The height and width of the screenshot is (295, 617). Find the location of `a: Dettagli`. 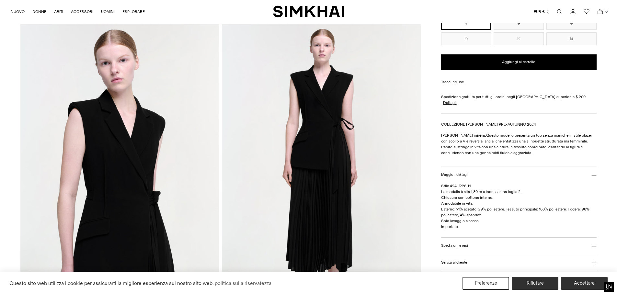

a: Dettagli is located at coordinates (450, 103).